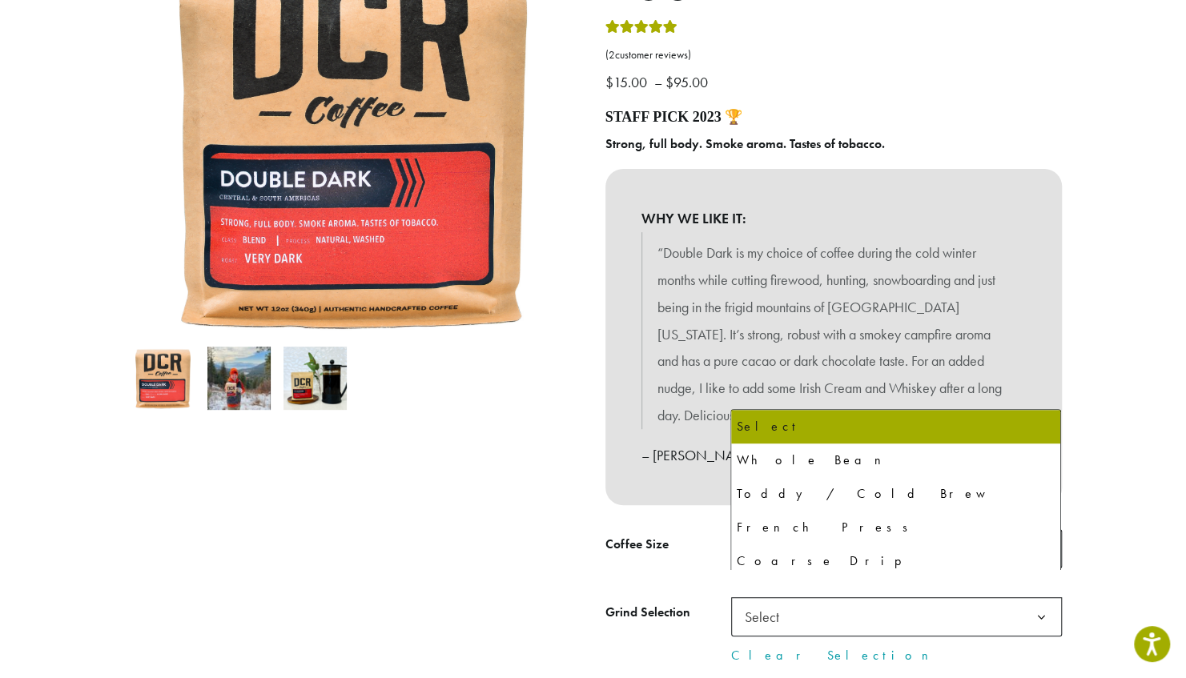  Describe the element at coordinates (895, 561) in the screenshot. I see `div: Coarse Drip` at that location.